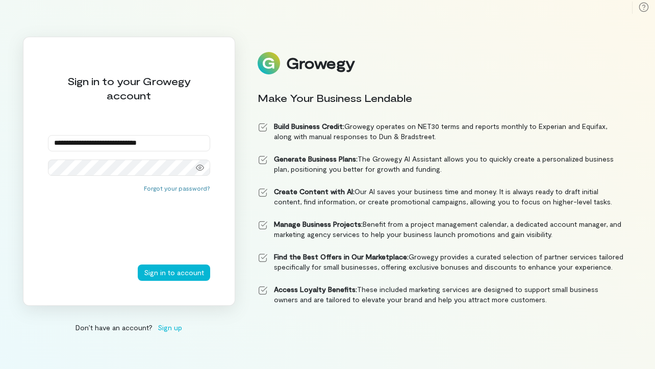 The height and width of the screenshot is (369, 655). What do you see at coordinates (320, 63) in the screenshot?
I see `div: Growegy` at bounding box center [320, 63].